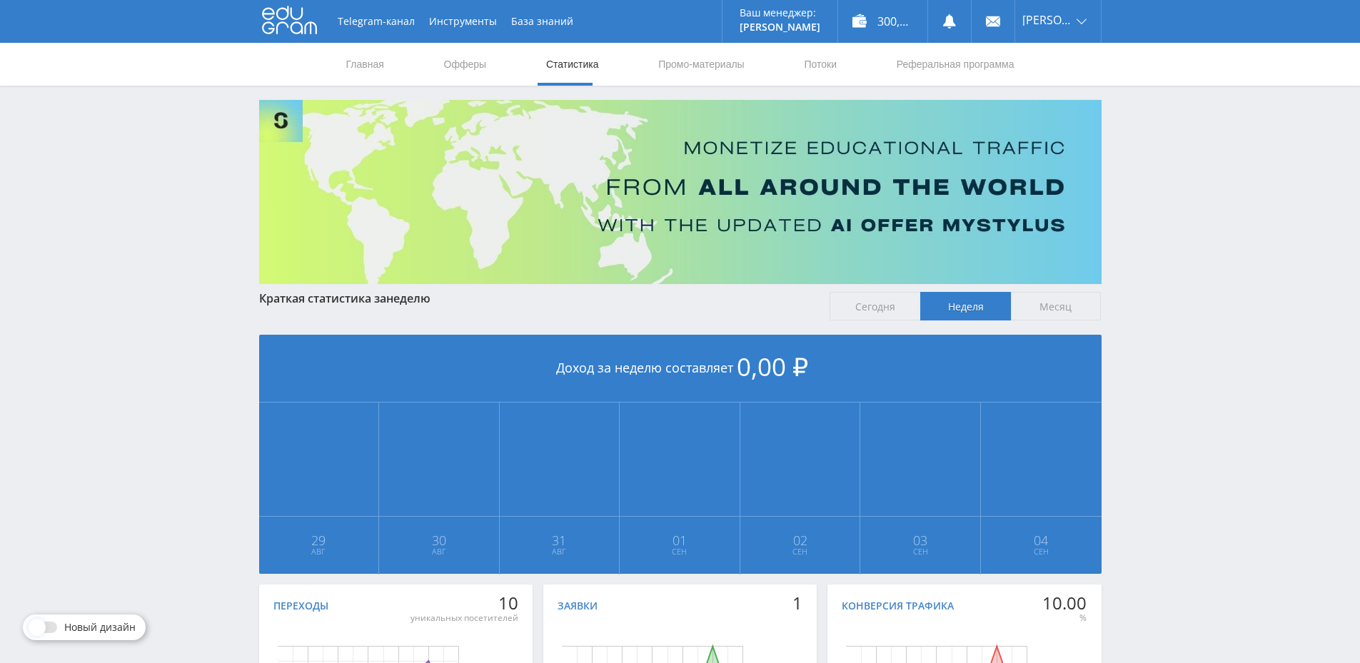  What do you see at coordinates (875, 306) in the screenshot?
I see `span: Сегодня` at bounding box center [875, 306].